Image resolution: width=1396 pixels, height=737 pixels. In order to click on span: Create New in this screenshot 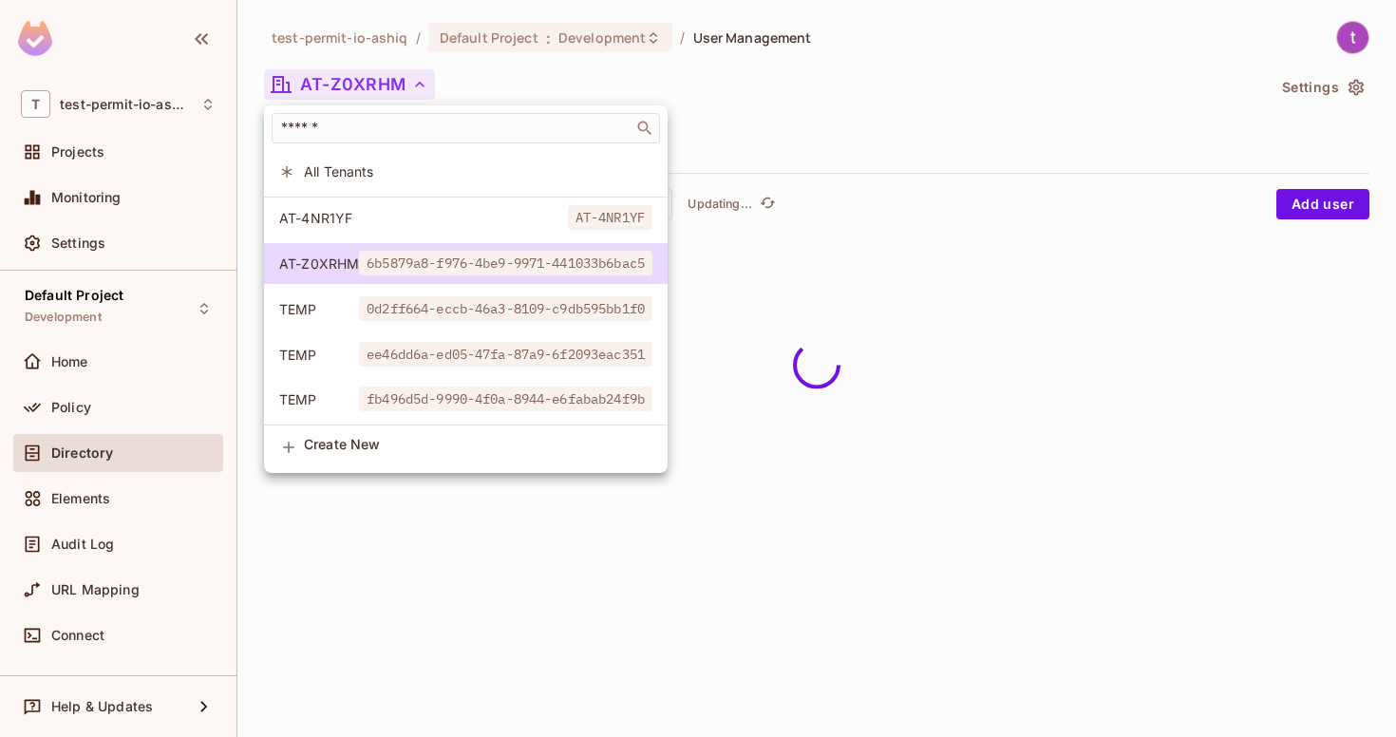, I will do `click(478, 444)`.